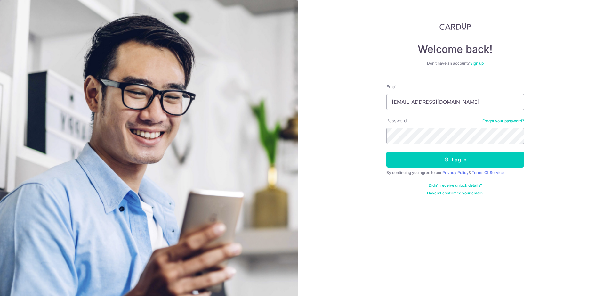 The image size is (612, 296). Describe the element at coordinates (455, 193) in the screenshot. I see `a: Haven't confirmed your email?` at that location.